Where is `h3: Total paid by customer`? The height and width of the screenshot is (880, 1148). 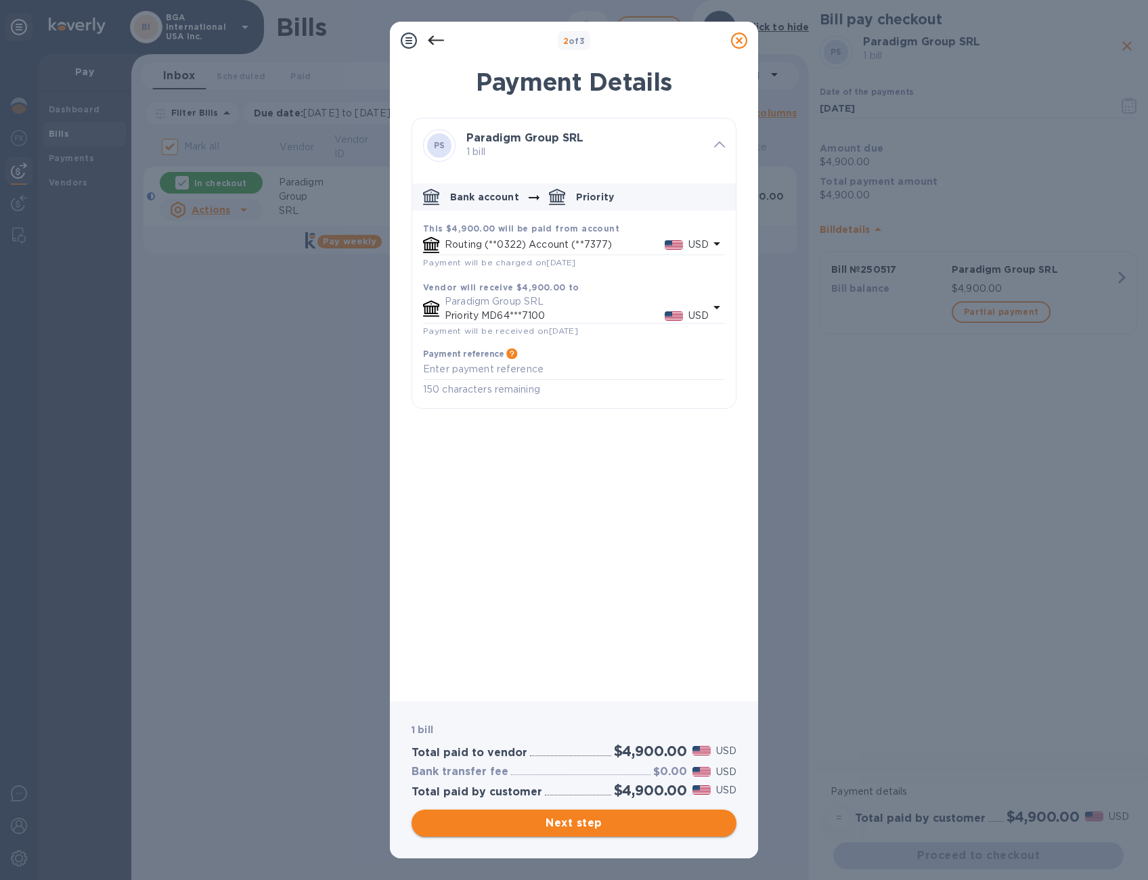
h3: Total paid by customer is located at coordinates (476, 792).